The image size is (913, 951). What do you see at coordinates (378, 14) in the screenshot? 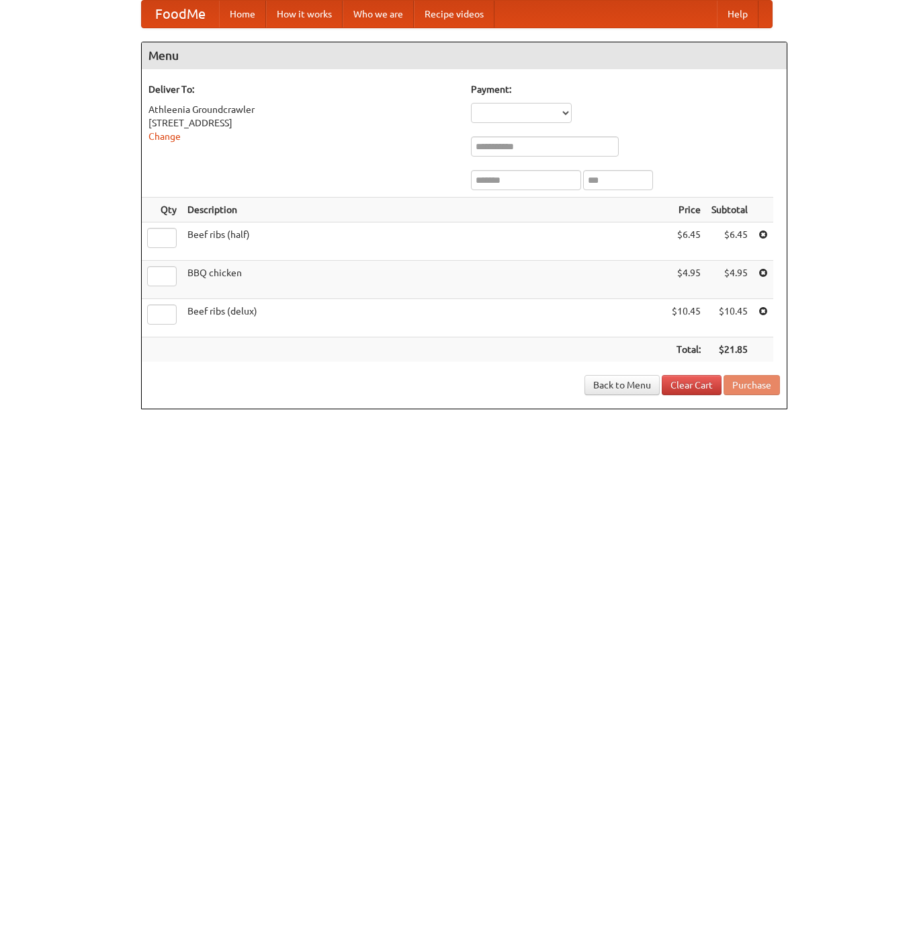
I see `a: Who we are` at bounding box center [378, 14].